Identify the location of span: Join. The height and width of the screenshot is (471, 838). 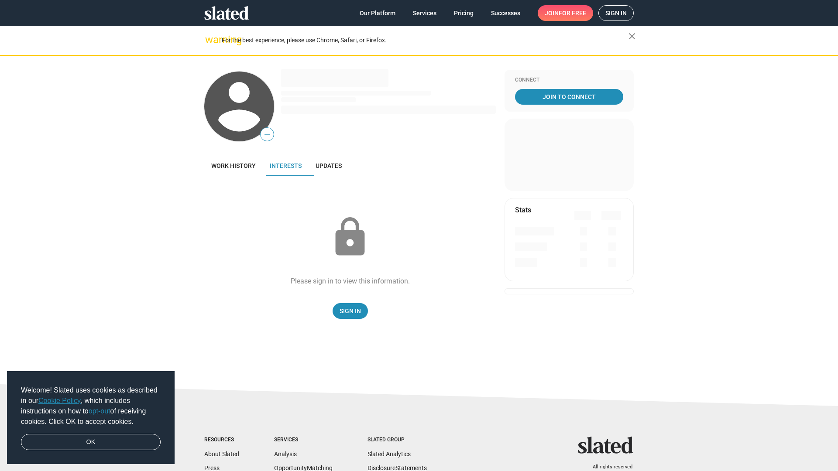
(565, 13).